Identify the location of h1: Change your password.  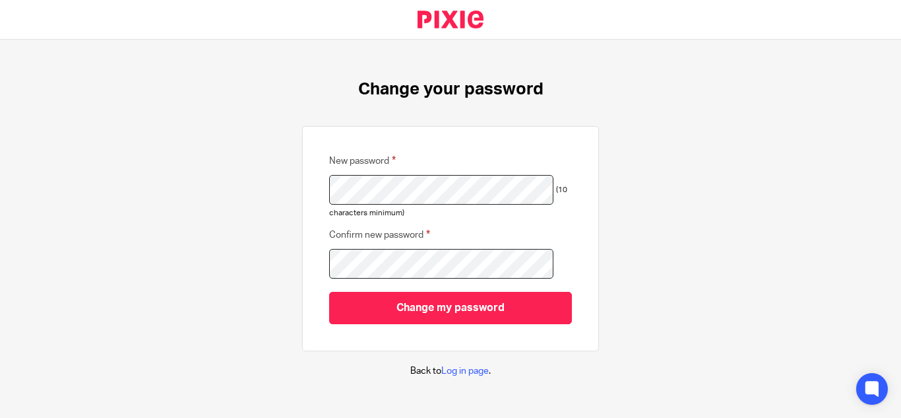
(451, 89).